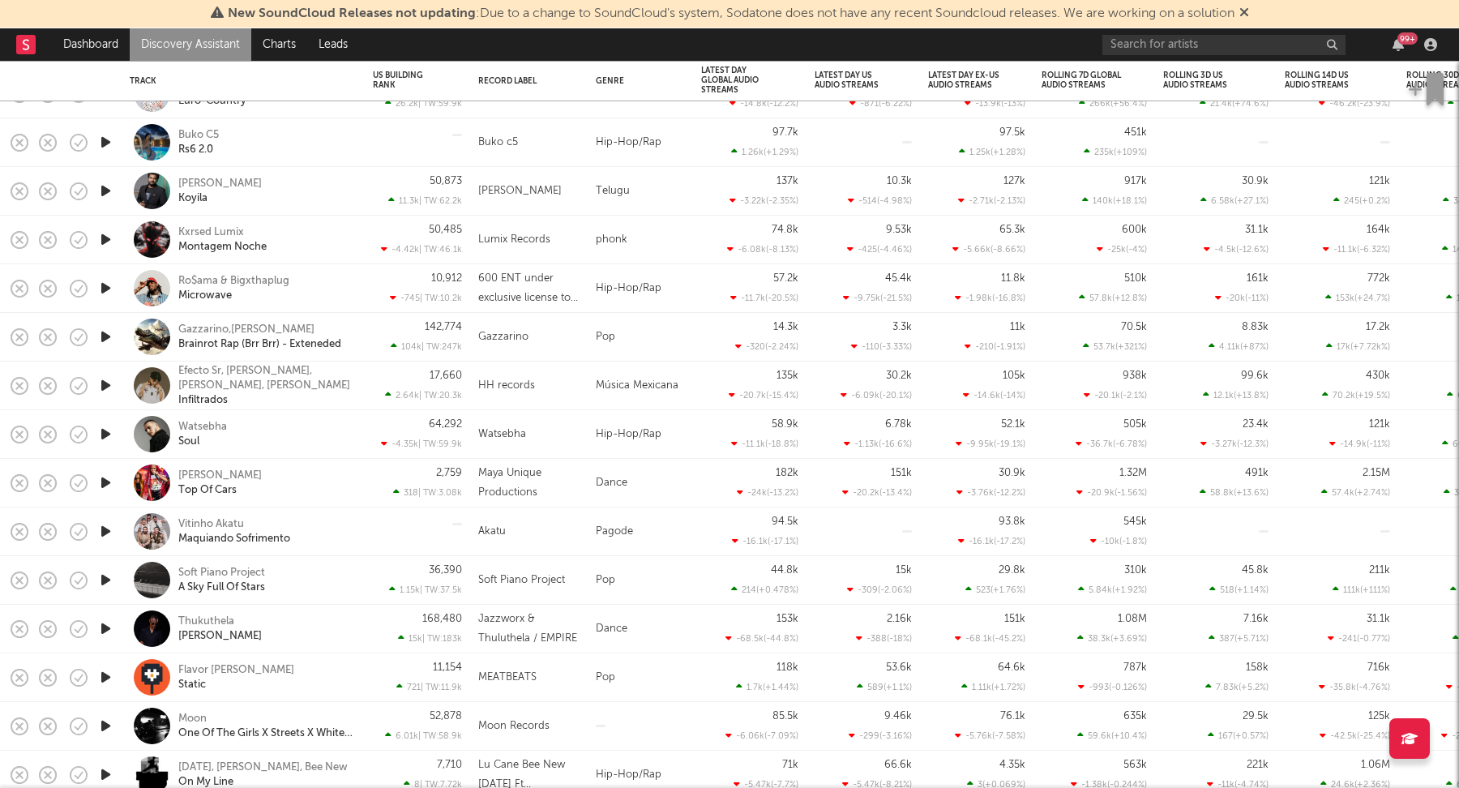  I want to click on div: -3.22k ( -2.35 % ), so click(764, 200).